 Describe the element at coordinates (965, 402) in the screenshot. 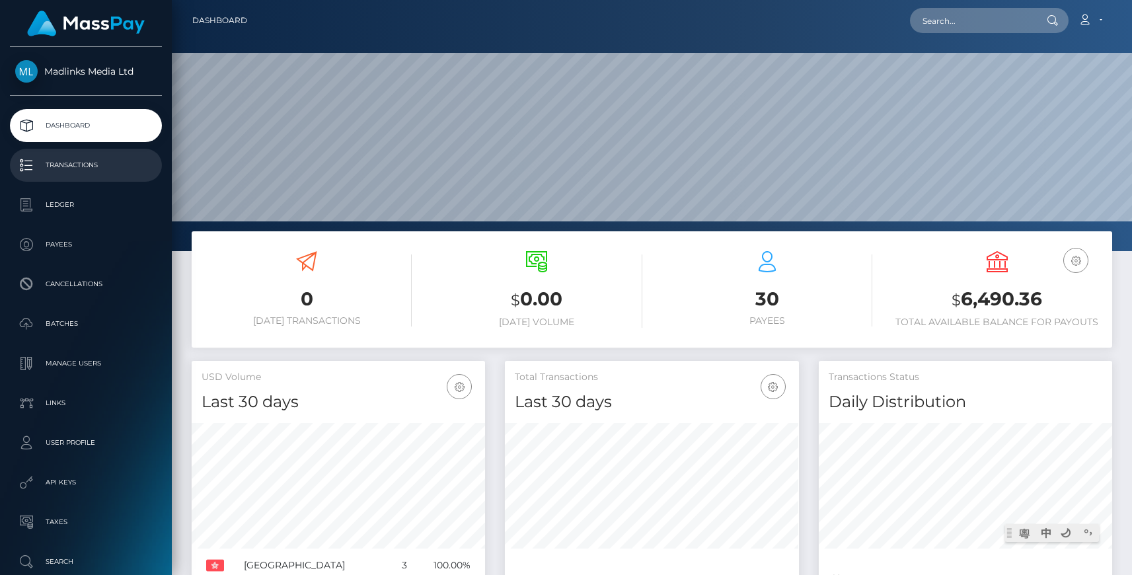

I see `h4: Daily Distribution` at that location.